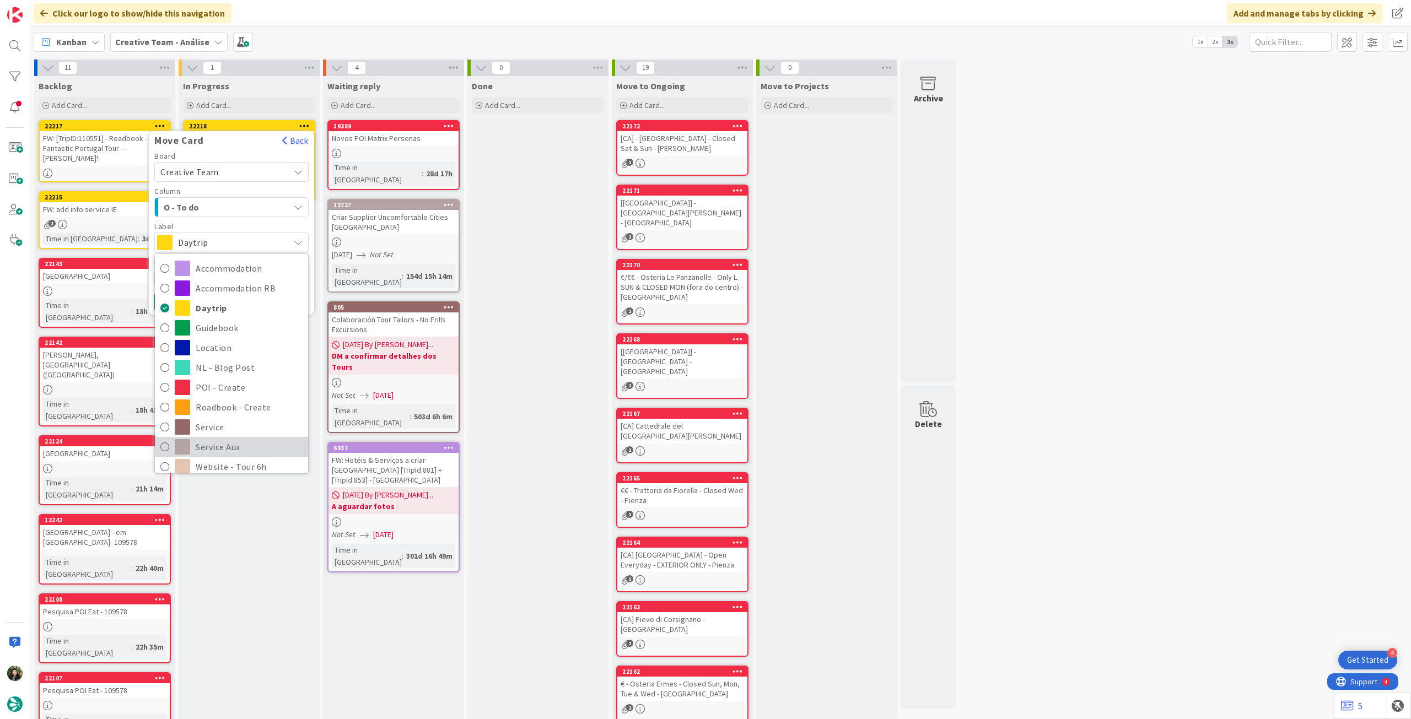 The image size is (1411, 719). What do you see at coordinates (105, 442) in the screenshot?
I see `div: 22124` at bounding box center [105, 442].